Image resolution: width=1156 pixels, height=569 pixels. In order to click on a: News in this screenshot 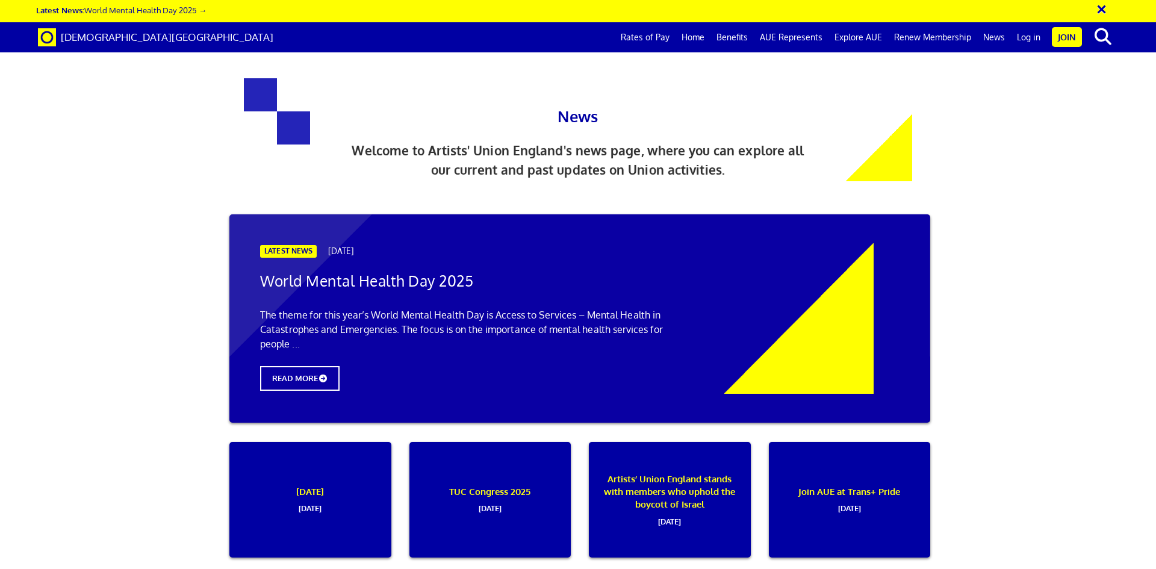, I will do `click(994, 37)`.